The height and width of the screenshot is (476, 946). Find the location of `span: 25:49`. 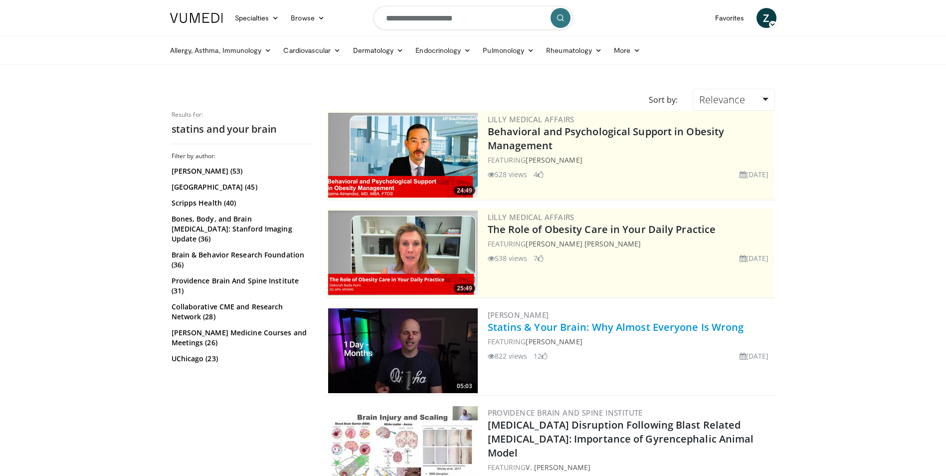

span: 25:49 is located at coordinates (464, 288).